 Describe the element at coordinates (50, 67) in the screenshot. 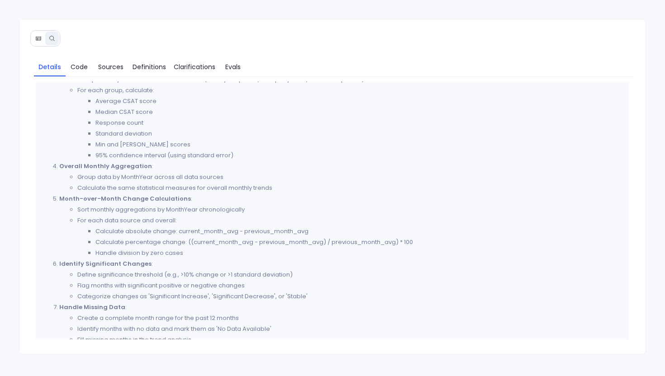

I see `span: Details` at that location.